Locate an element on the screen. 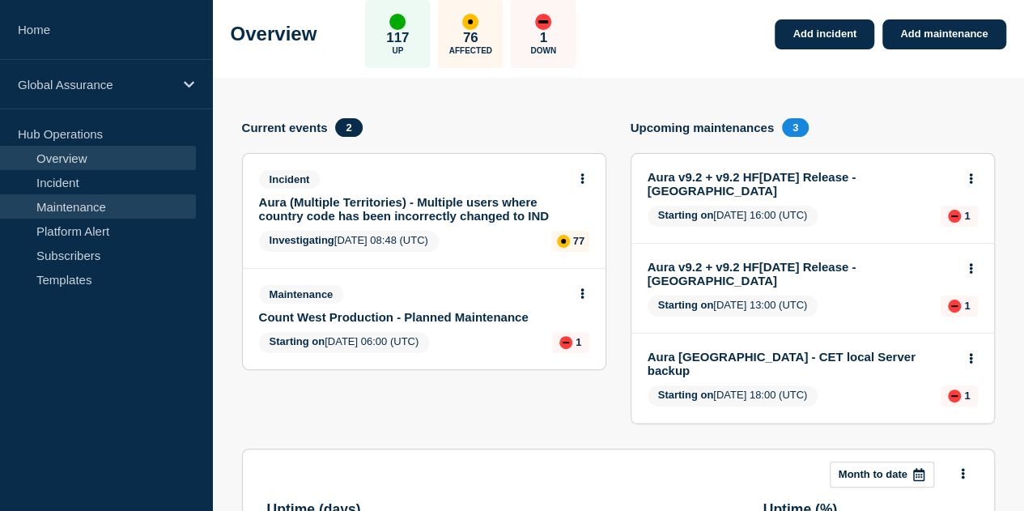  h4: Current events is located at coordinates (285, 127).